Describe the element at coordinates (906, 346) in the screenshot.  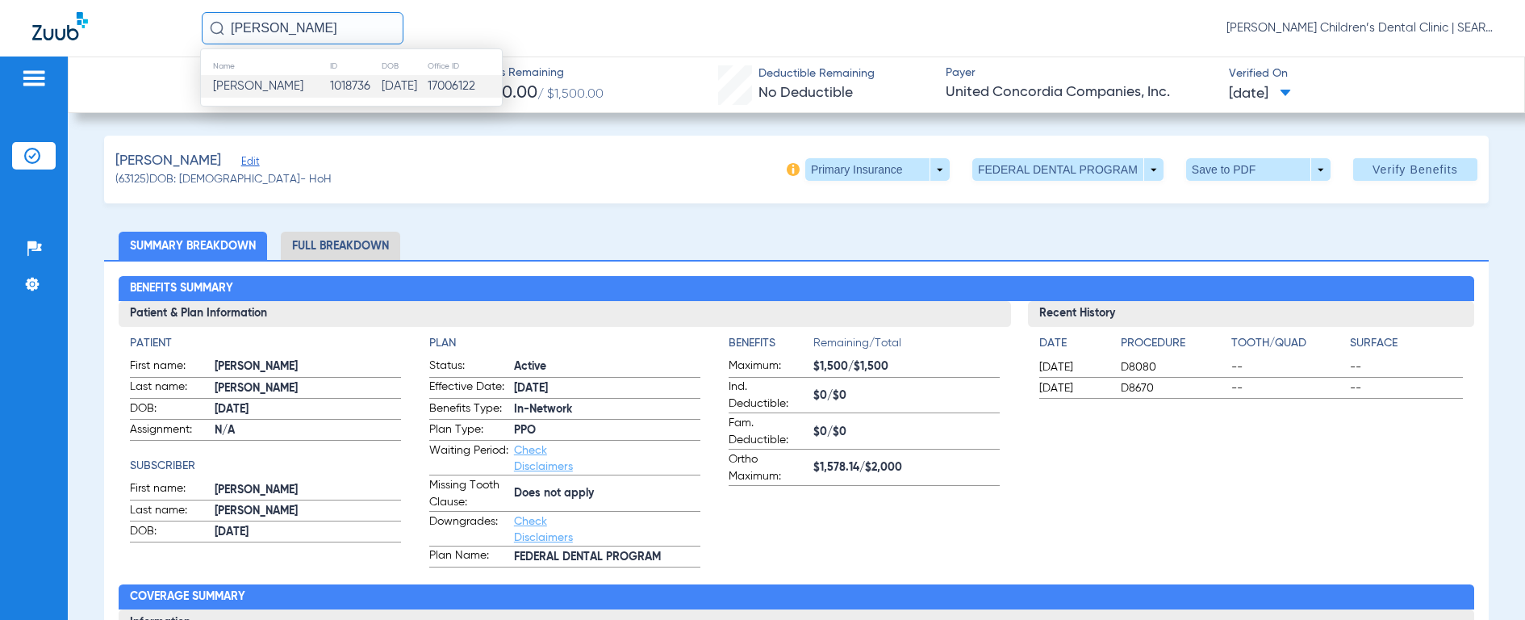
I see `span: Remaining/Total` at that location.